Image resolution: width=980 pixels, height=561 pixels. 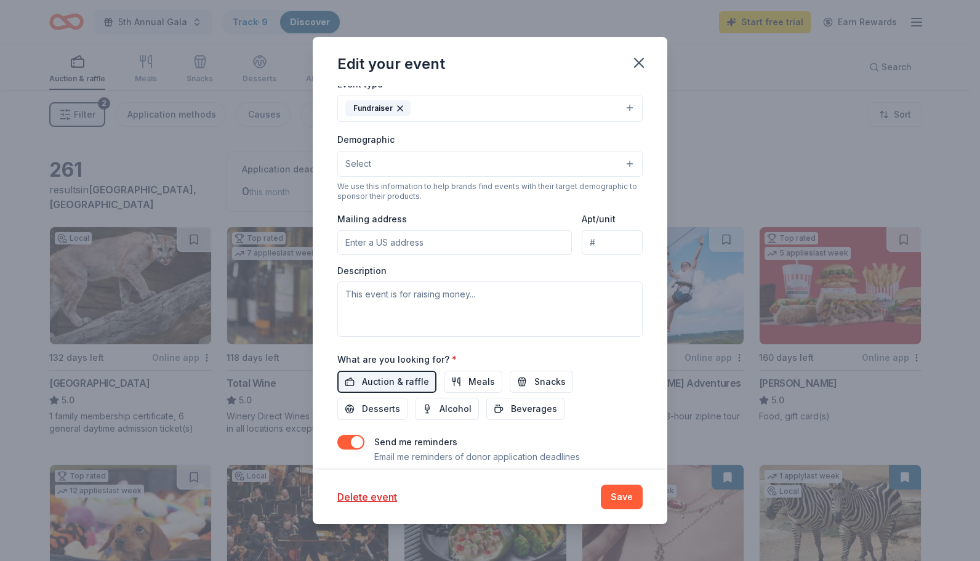 What do you see at coordinates (416, 441) in the screenshot?
I see `label: Send me reminders` at bounding box center [416, 441].